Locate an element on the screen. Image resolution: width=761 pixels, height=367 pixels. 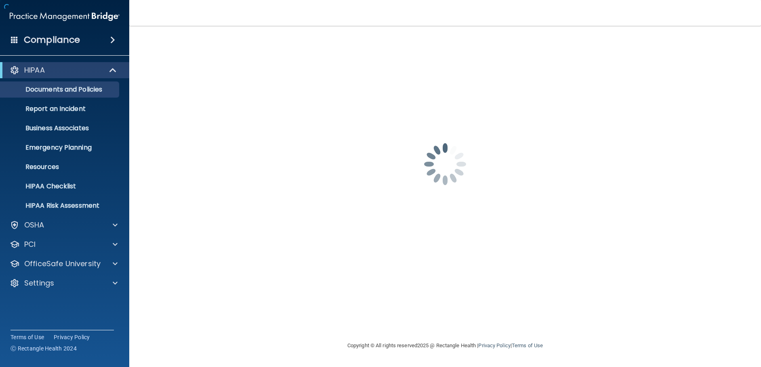
p: Settings is located at coordinates (39, 283).